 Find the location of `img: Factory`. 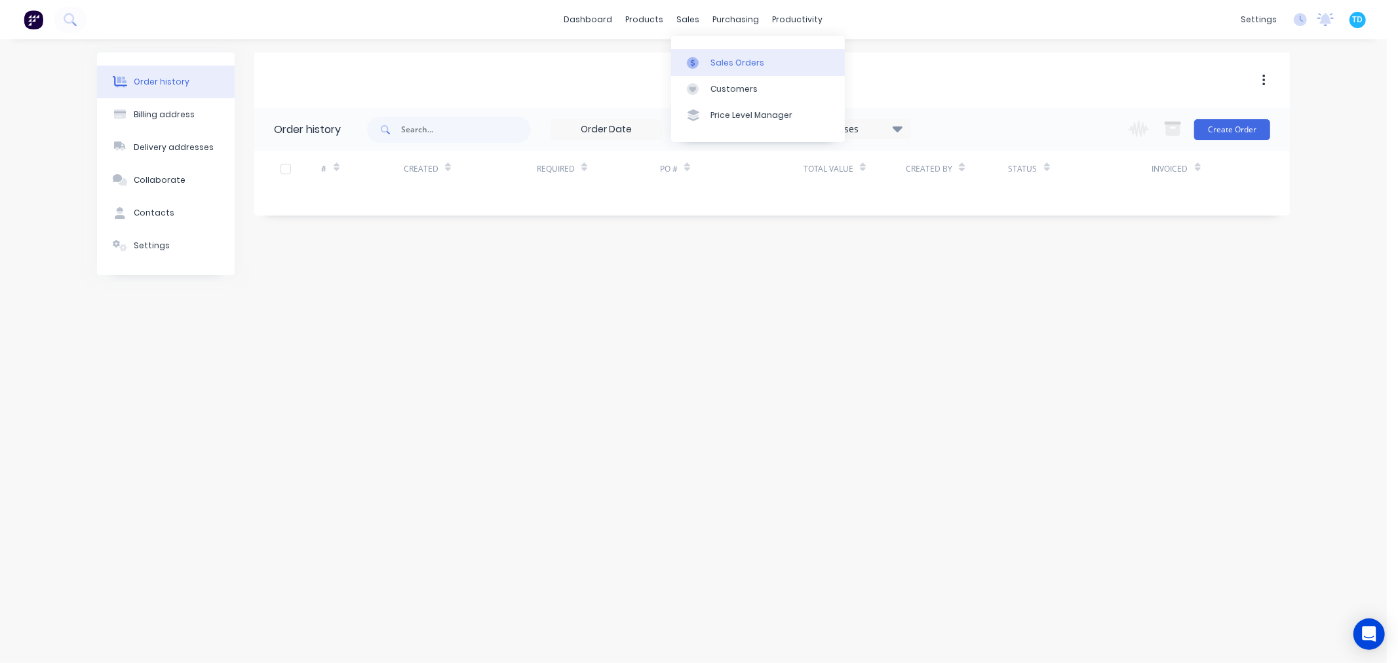

img: Factory is located at coordinates (33, 20).